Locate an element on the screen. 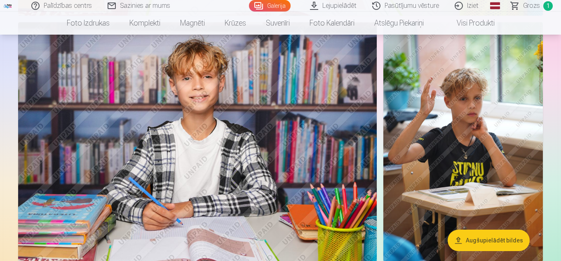  span: 1 is located at coordinates (548, 6).